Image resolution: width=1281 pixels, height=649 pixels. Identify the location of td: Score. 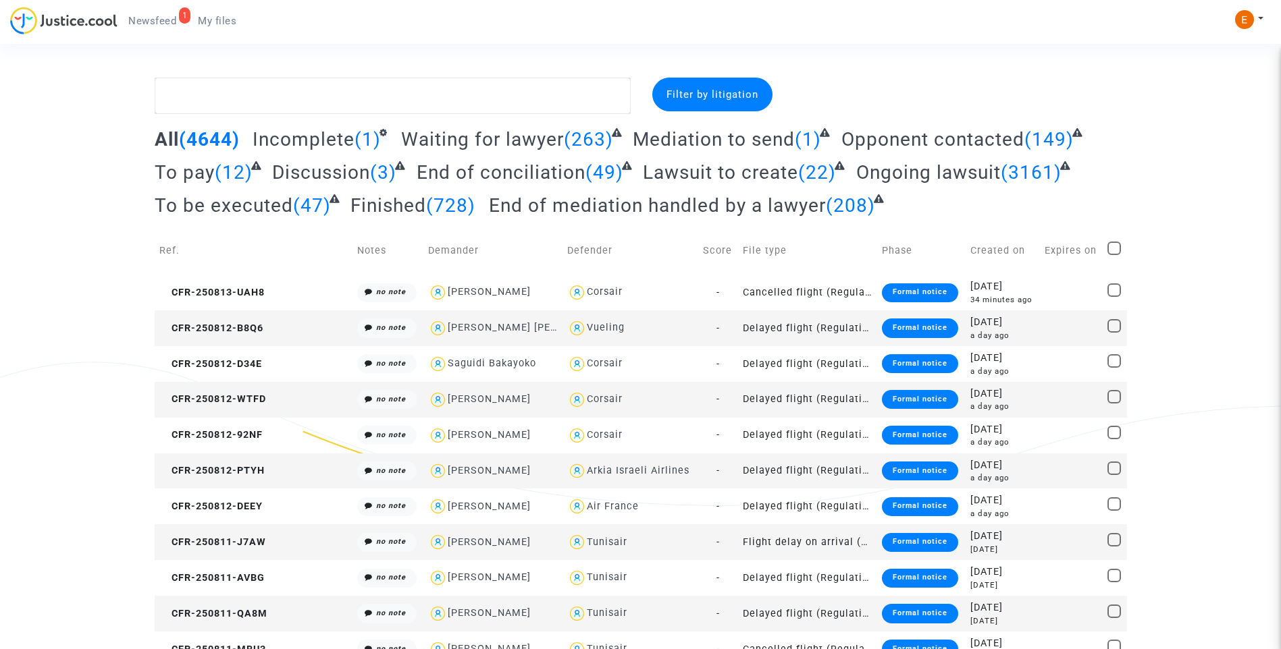
(718, 250).